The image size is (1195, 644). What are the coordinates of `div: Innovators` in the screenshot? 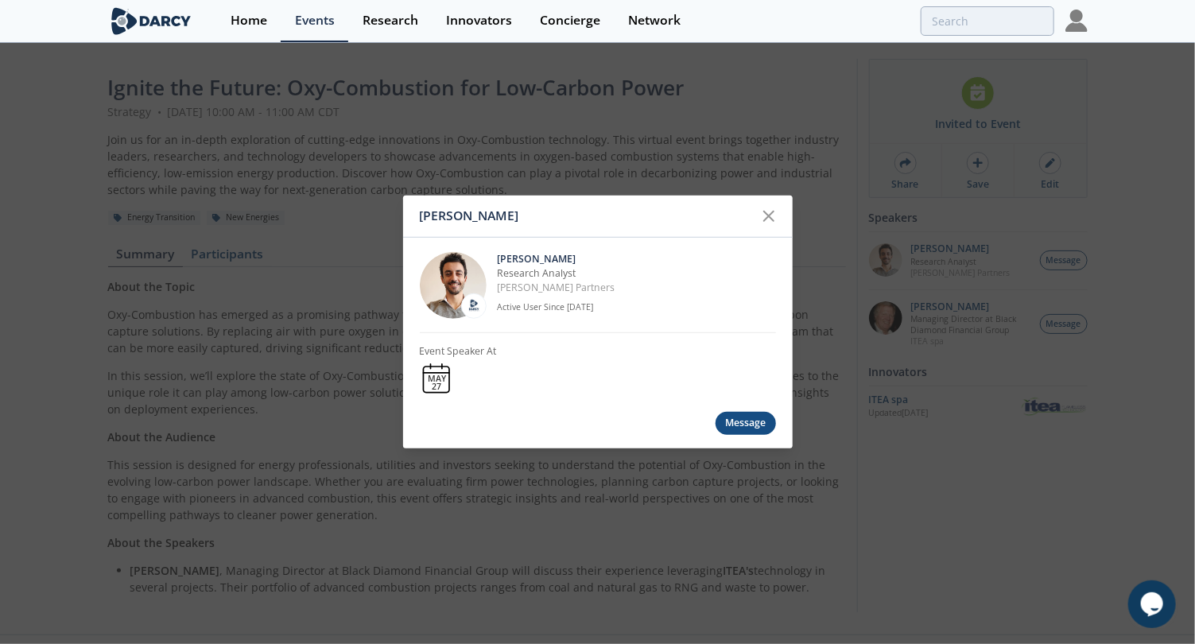 It's located at (479, 21).